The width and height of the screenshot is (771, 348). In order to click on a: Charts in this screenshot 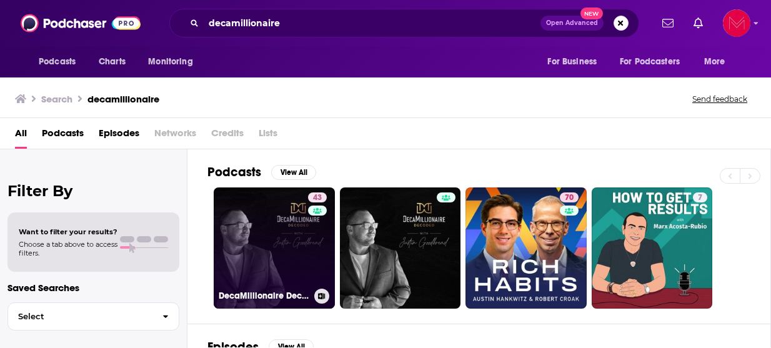, I will do `click(112, 62)`.